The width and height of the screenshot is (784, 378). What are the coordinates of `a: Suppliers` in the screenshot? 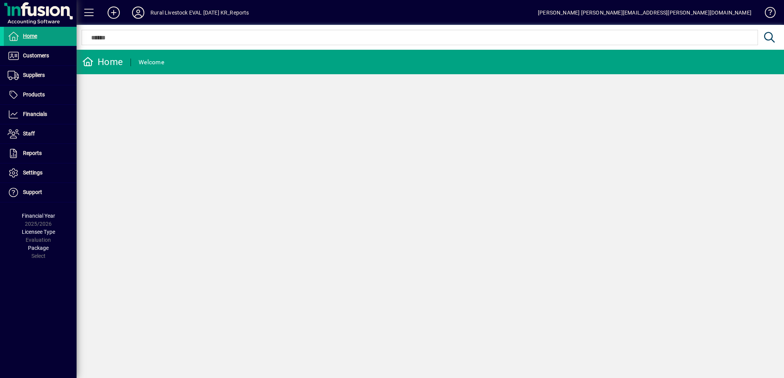 It's located at (40, 75).